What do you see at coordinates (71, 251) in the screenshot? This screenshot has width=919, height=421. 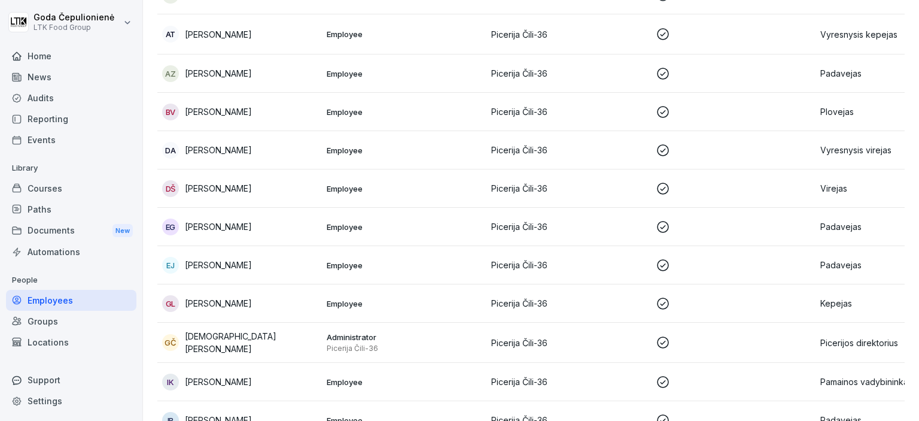 I see `a: Automations` at bounding box center [71, 251].